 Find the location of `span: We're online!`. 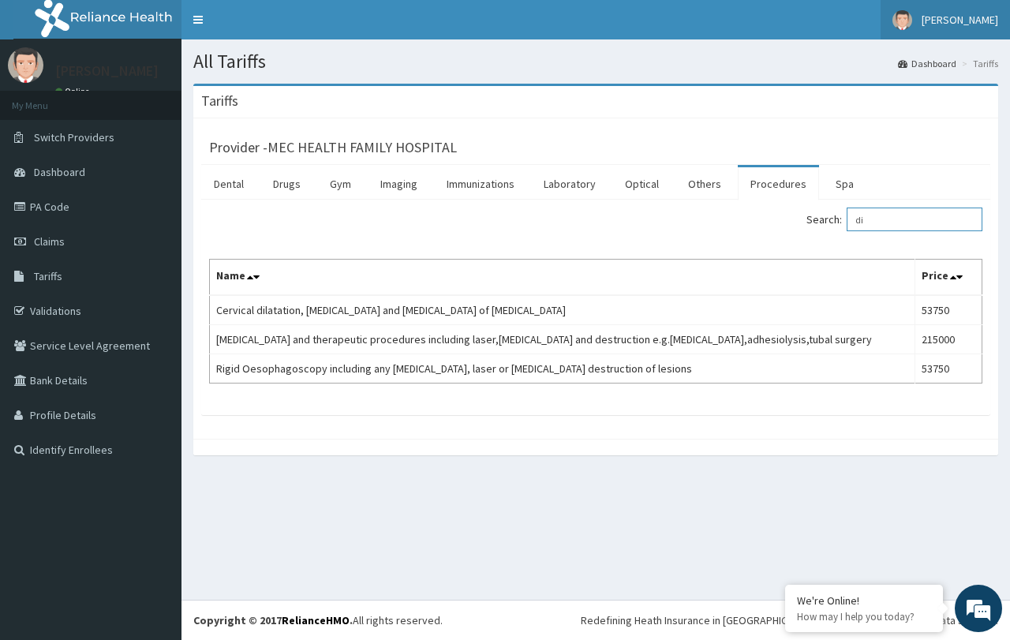

span: We're online! is located at coordinates (155, 278).